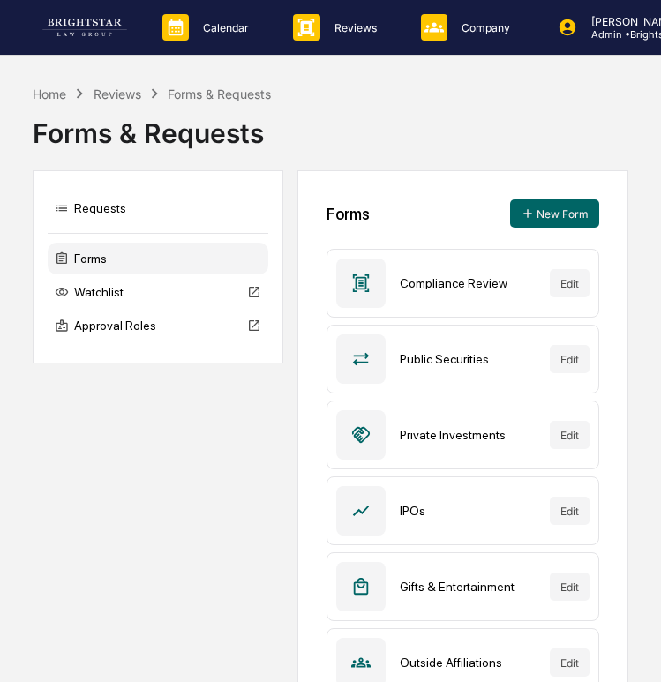 This screenshot has height=682, width=661. I want to click on div: IPOs, so click(467, 511).